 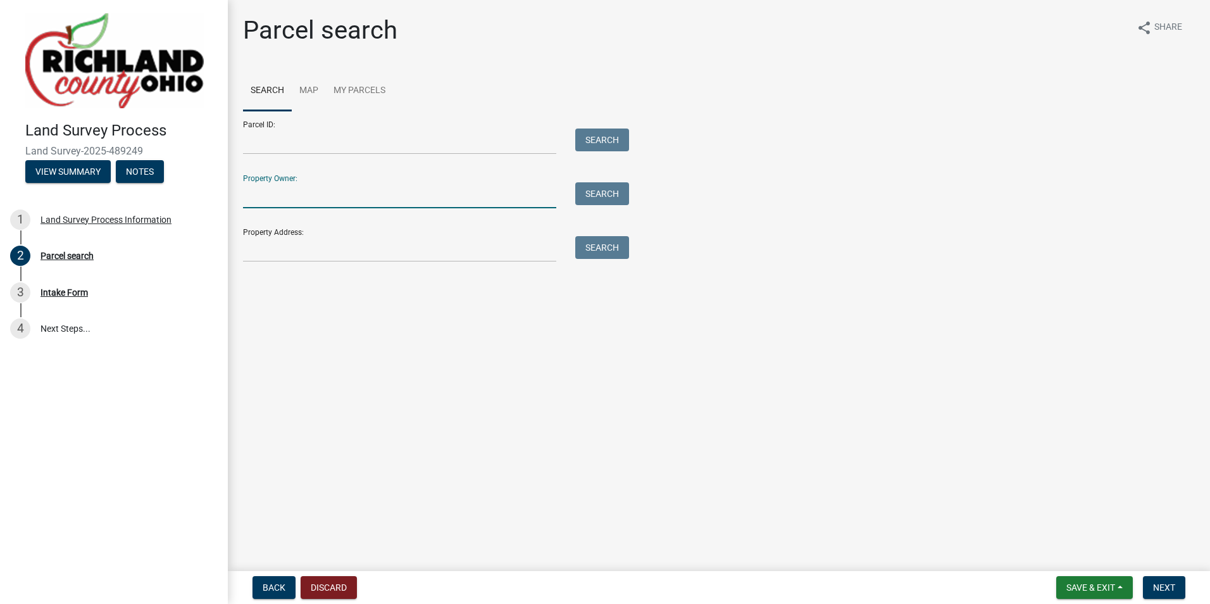 What do you see at coordinates (1168, 28) in the screenshot?
I see `span: Share` at bounding box center [1168, 28].